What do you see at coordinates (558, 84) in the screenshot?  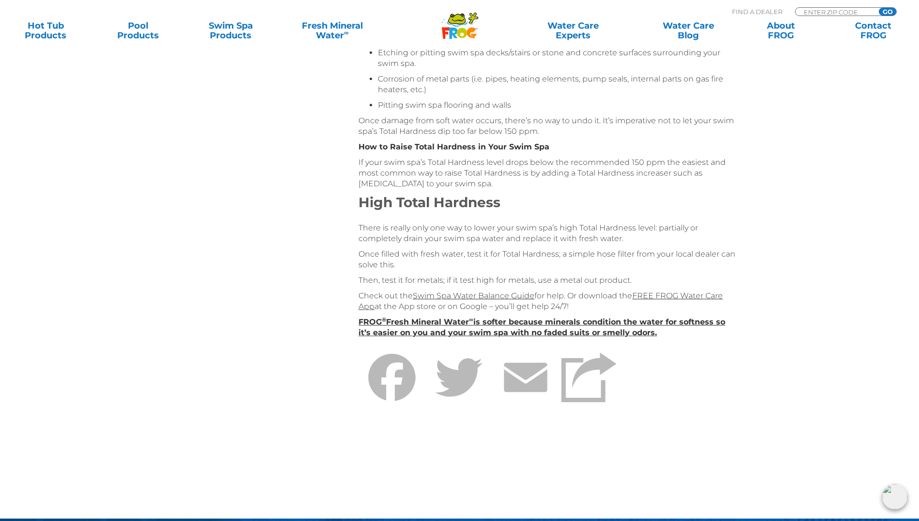 I see `li: Corrosion of metal parts (i.e. pipes, heating elements, pump seals, internal parts on gas fire he...` at bounding box center [558, 84].